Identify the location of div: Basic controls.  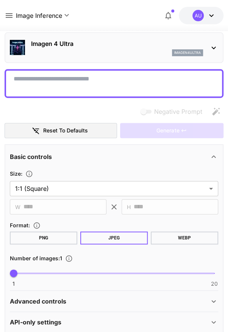
(114, 157).